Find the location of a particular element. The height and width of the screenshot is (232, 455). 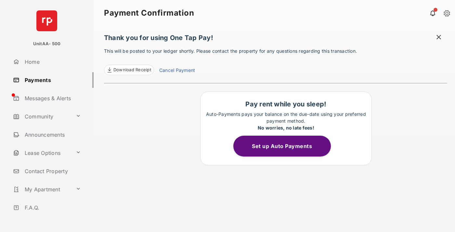

a: Home is located at coordinates (52, 62).